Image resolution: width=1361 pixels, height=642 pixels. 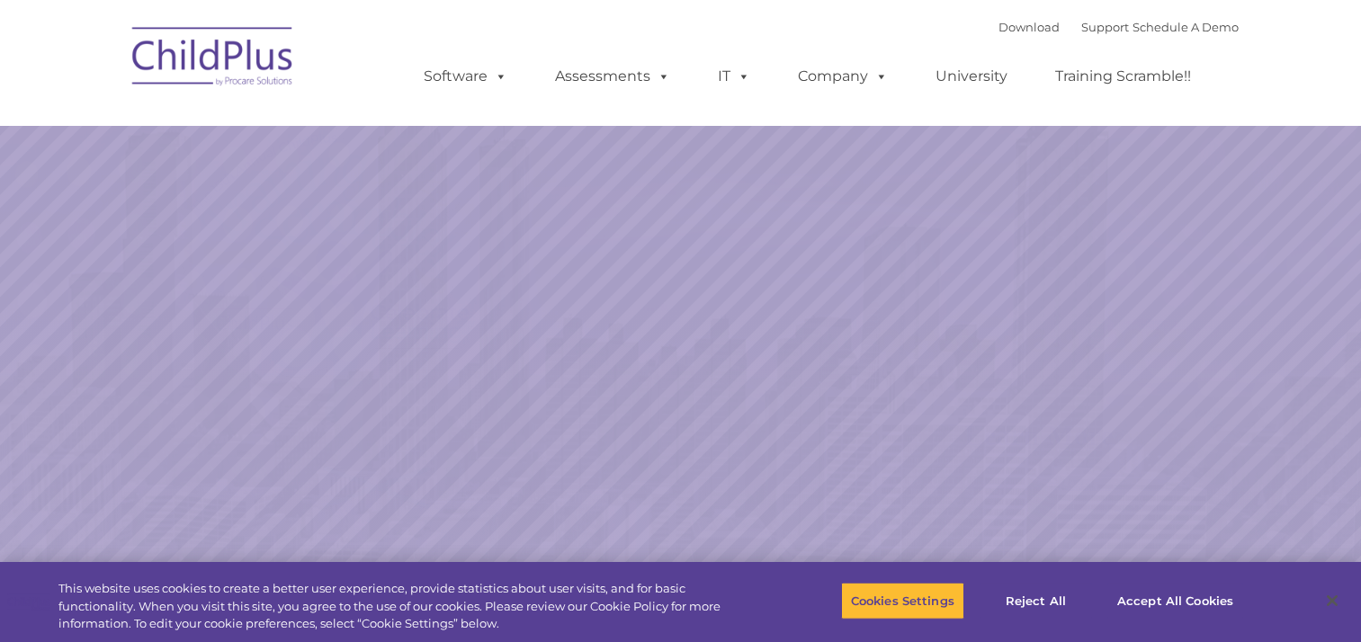 What do you see at coordinates (1039, 435) in the screenshot?
I see `a: Learn More` at bounding box center [1039, 435].